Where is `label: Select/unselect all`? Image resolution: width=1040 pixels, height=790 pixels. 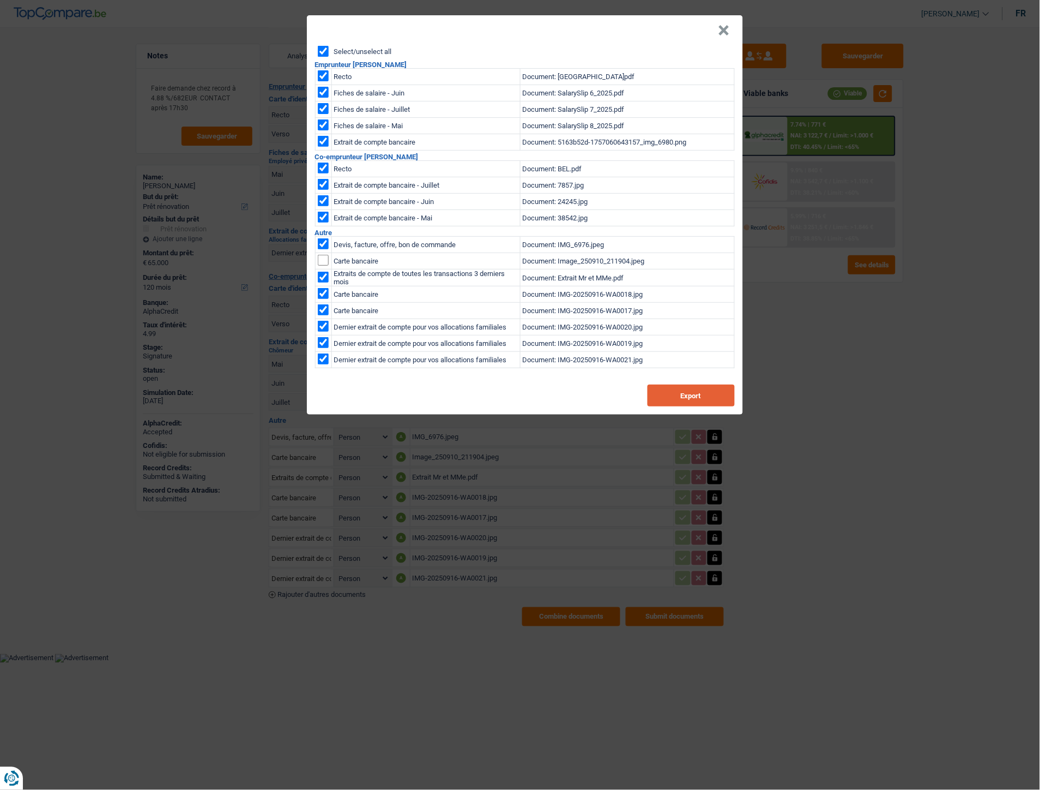 label: Select/unselect all is located at coordinates (363, 51).